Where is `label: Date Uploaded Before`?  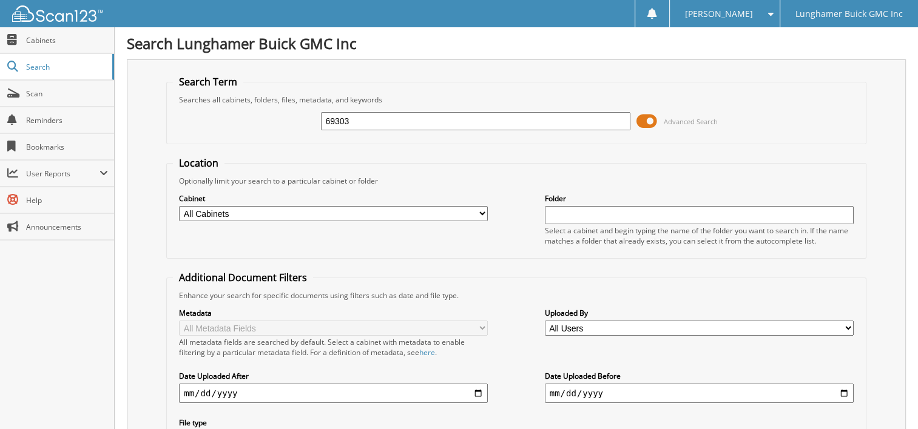
label: Date Uploaded Before is located at coordinates (699, 376).